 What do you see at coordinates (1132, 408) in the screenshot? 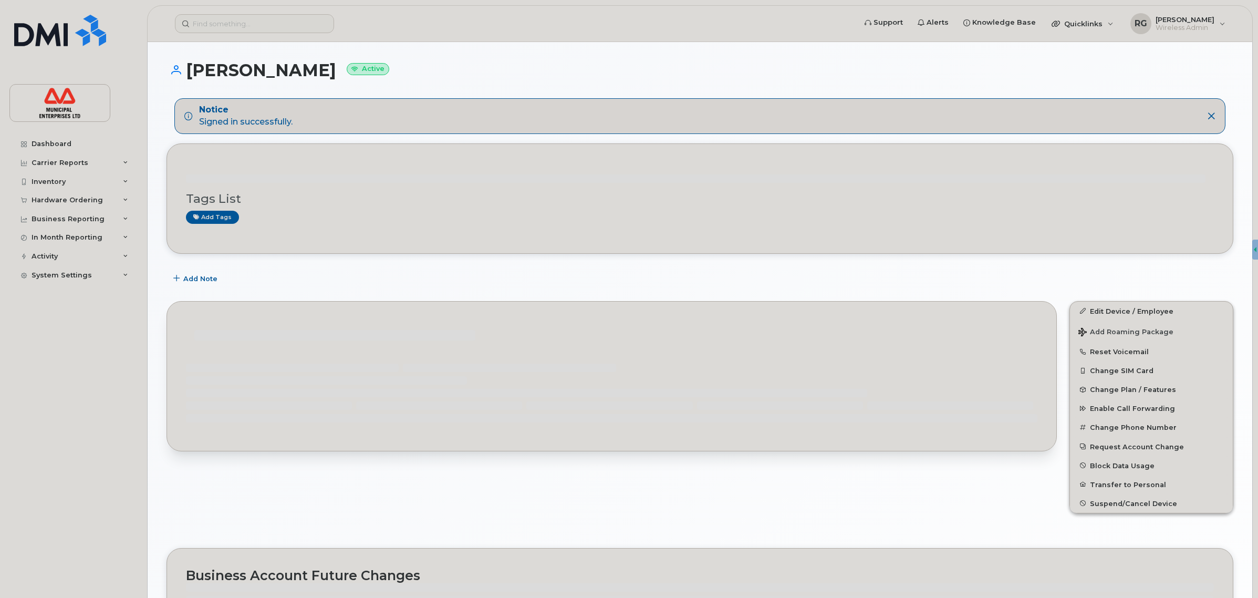
I see `span: Enable Call Forwarding` at bounding box center [1132, 408].